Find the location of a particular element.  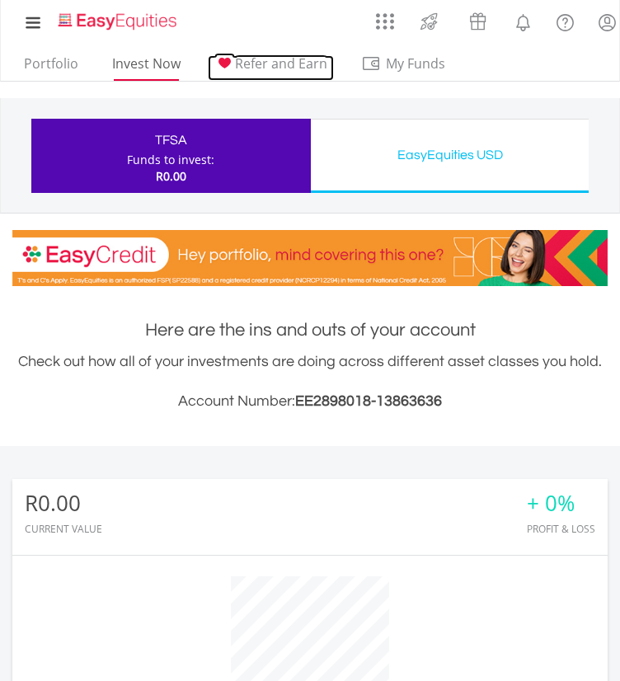

h3: Account Number: is located at coordinates (310, 401).